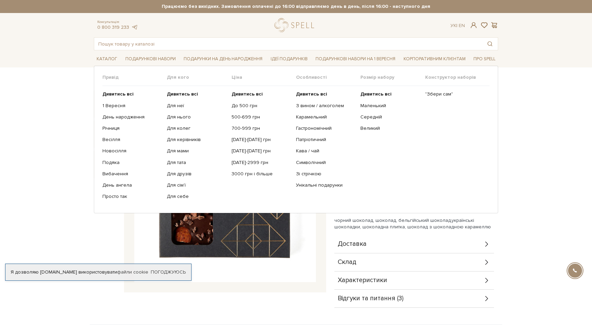  What do you see at coordinates (296, 7) in the screenshot?
I see `strong: Працюємо без вихідних. Замовлення оплачені до 16:00 відправляємо день в день, після 16:00 - насту...` at bounding box center [296, 7].